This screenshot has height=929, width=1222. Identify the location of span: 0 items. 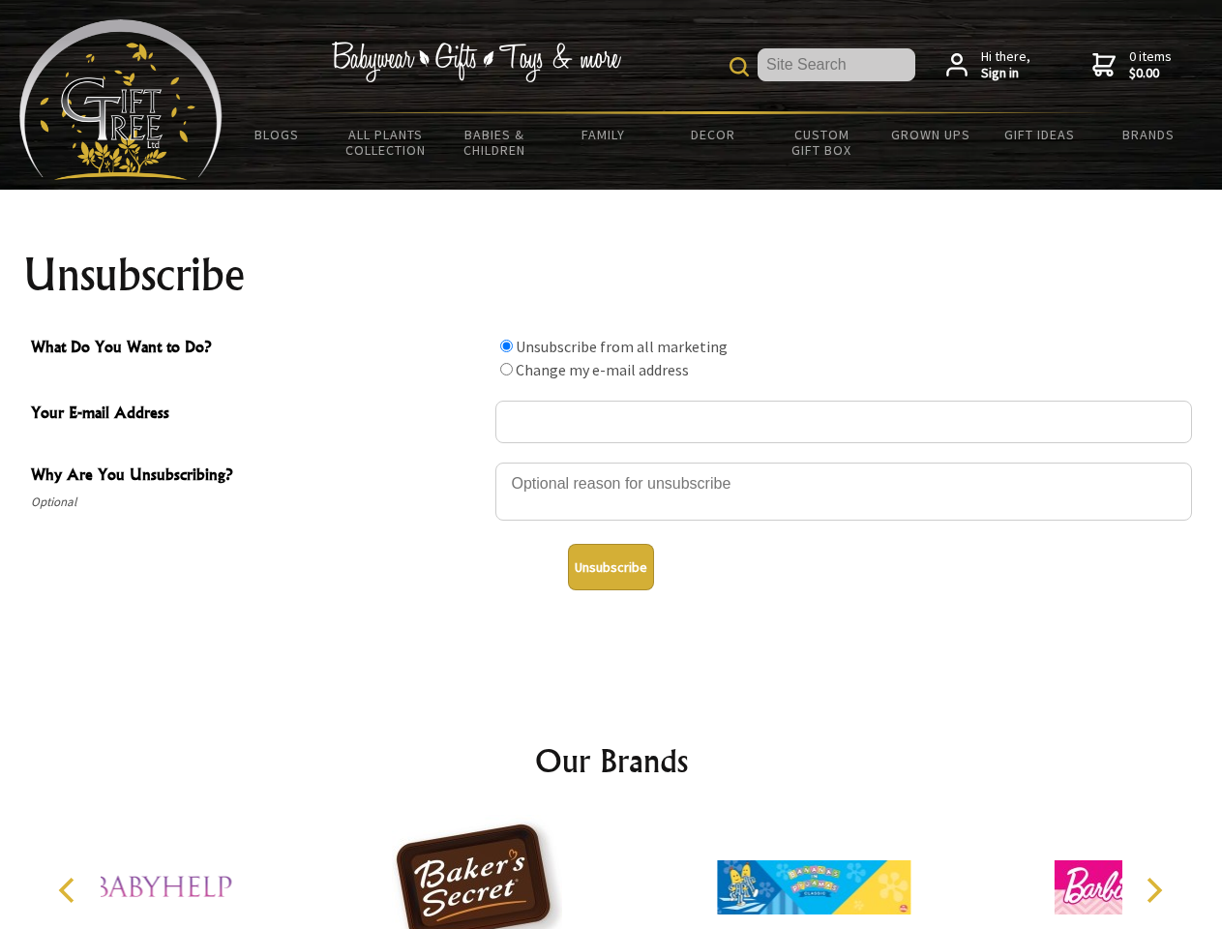
(1150, 65).